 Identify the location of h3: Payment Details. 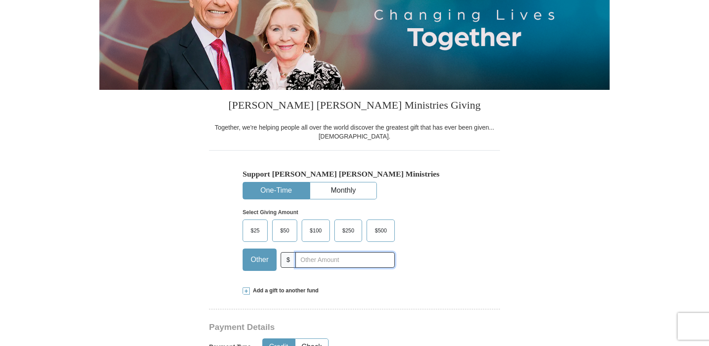
(323, 327).